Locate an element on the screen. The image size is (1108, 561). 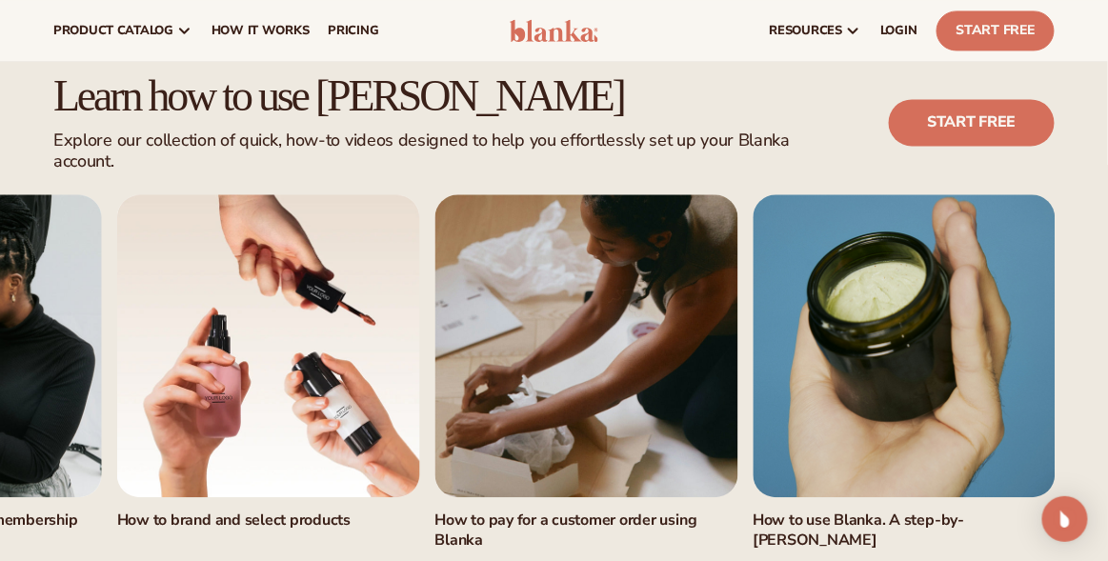
span: pricing is located at coordinates (353, 30).